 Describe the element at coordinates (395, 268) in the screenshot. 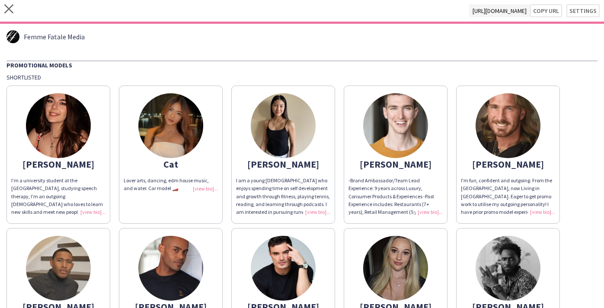

I see `img: thumb-879dcd94-25a6-416e-ad88-70b51830eaa7.png` at that location.